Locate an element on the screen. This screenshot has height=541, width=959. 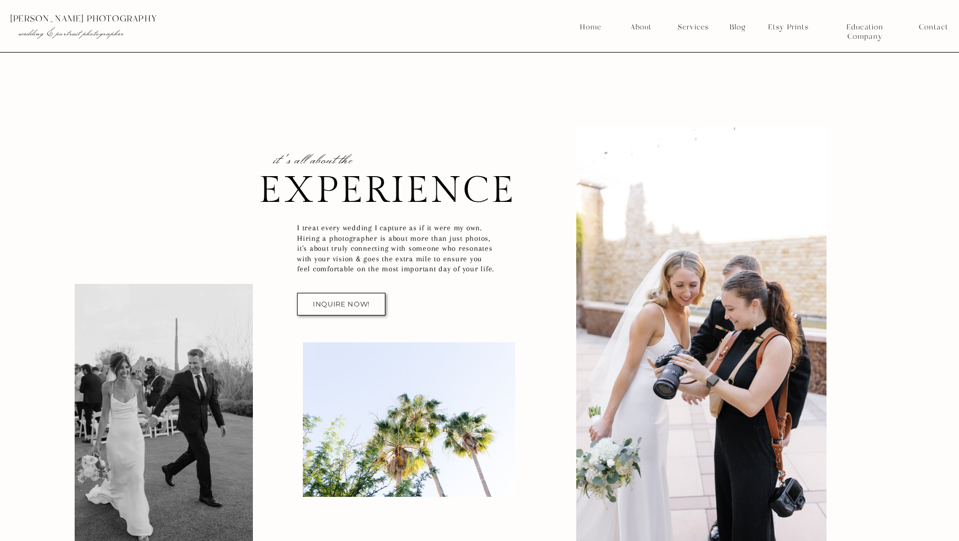
nav: Contact is located at coordinates (934, 27).